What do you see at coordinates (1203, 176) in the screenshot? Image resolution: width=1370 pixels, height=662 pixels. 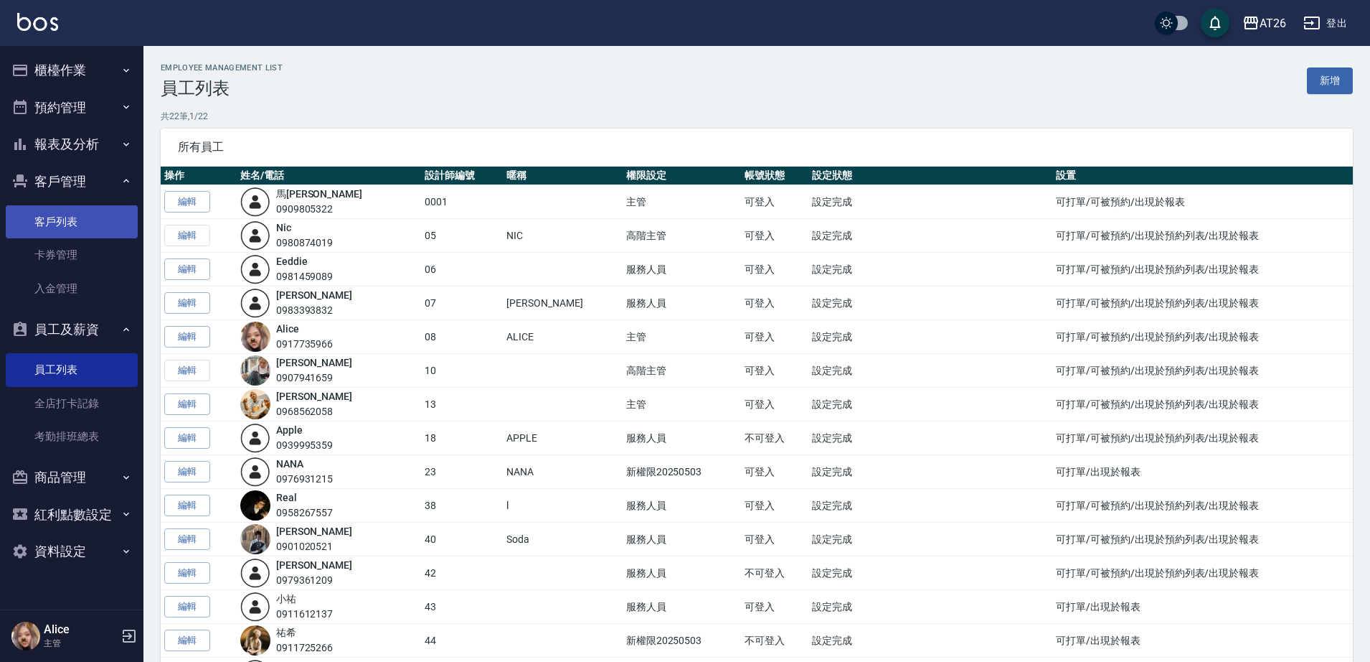 I see `th: 設置` at bounding box center [1203, 176].